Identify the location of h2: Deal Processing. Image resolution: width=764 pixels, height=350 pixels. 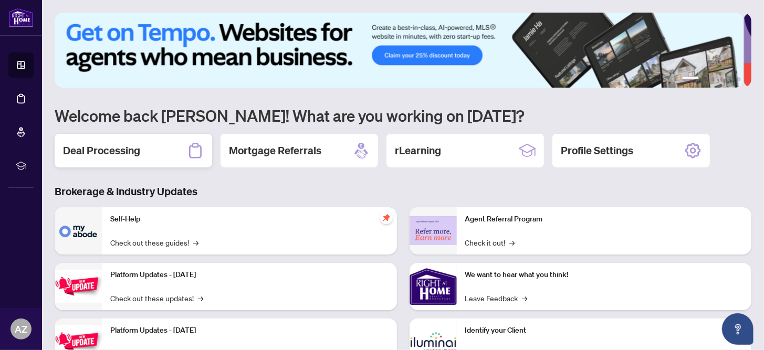
(101, 151).